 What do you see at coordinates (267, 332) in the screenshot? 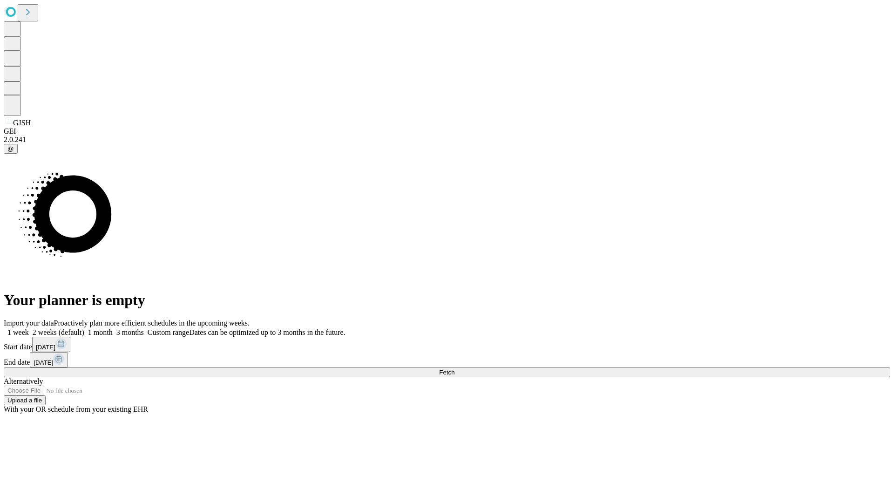
I see `span: Dates can be optimized up to 3 months in the future.` at bounding box center [267, 332].